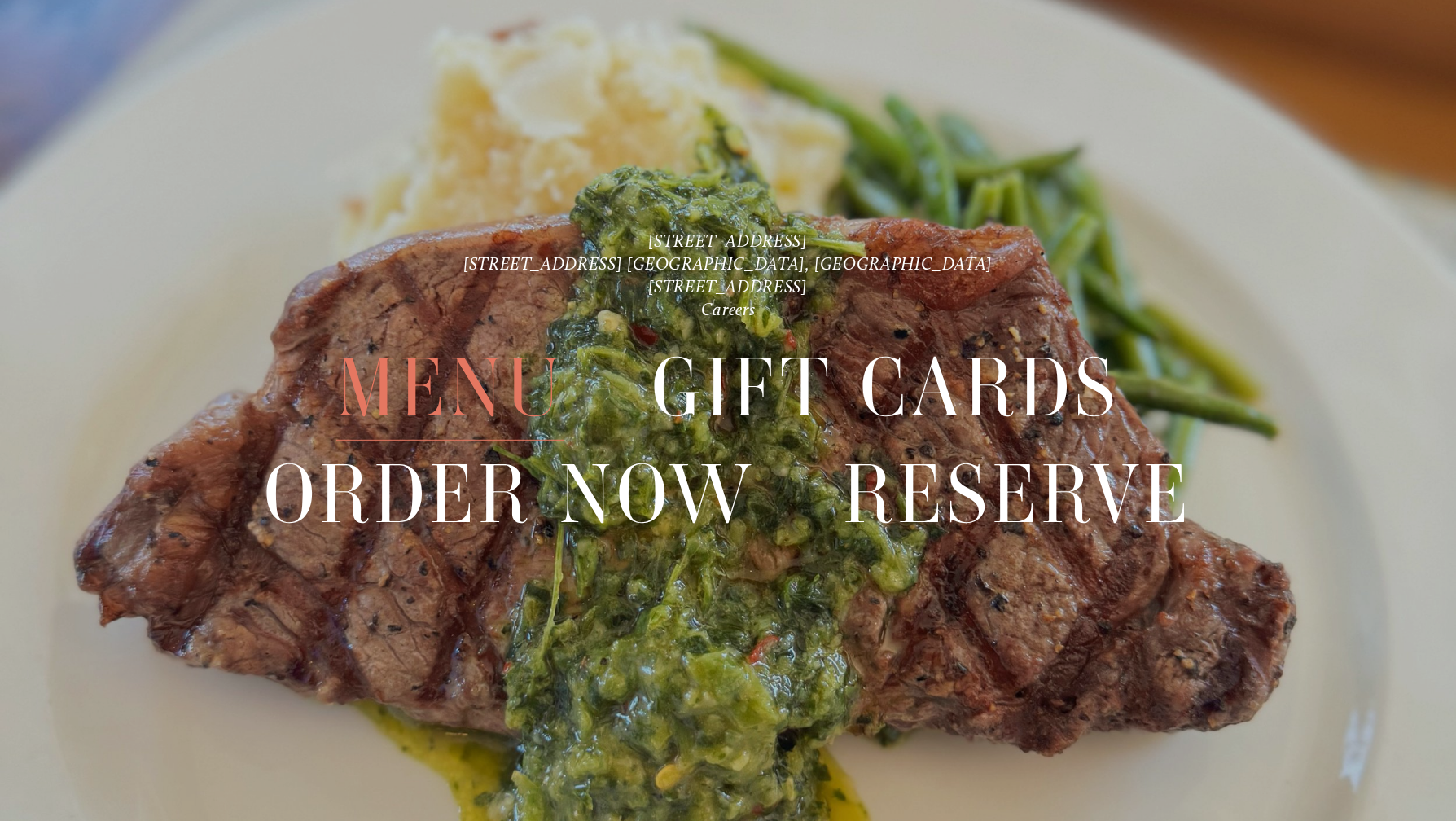 The image size is (1456, 821). I want to click on a: Gift Cards, so click(885, 388).